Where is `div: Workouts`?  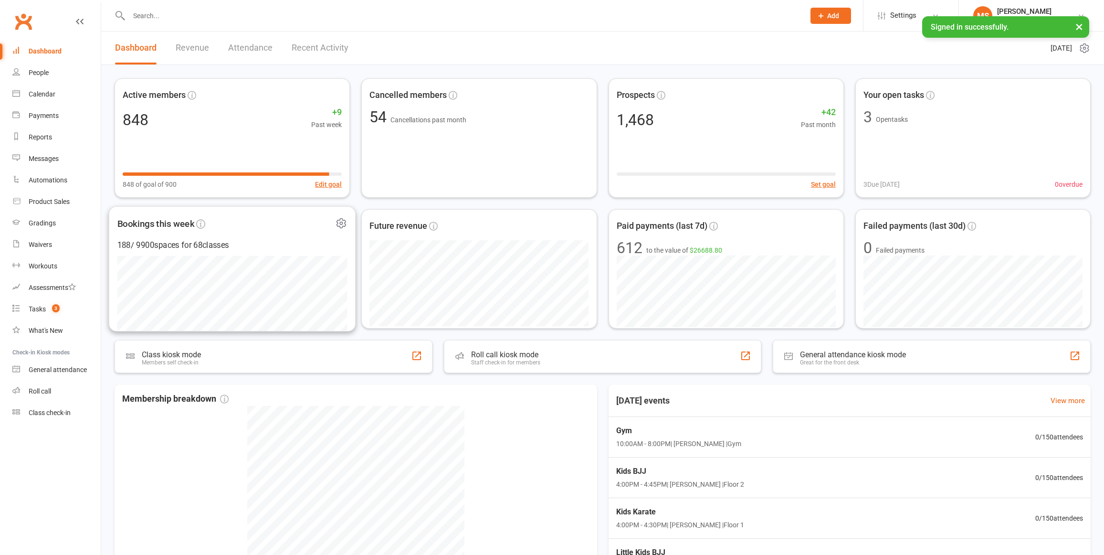
div: Workouts is located at coordinates (43, 266).